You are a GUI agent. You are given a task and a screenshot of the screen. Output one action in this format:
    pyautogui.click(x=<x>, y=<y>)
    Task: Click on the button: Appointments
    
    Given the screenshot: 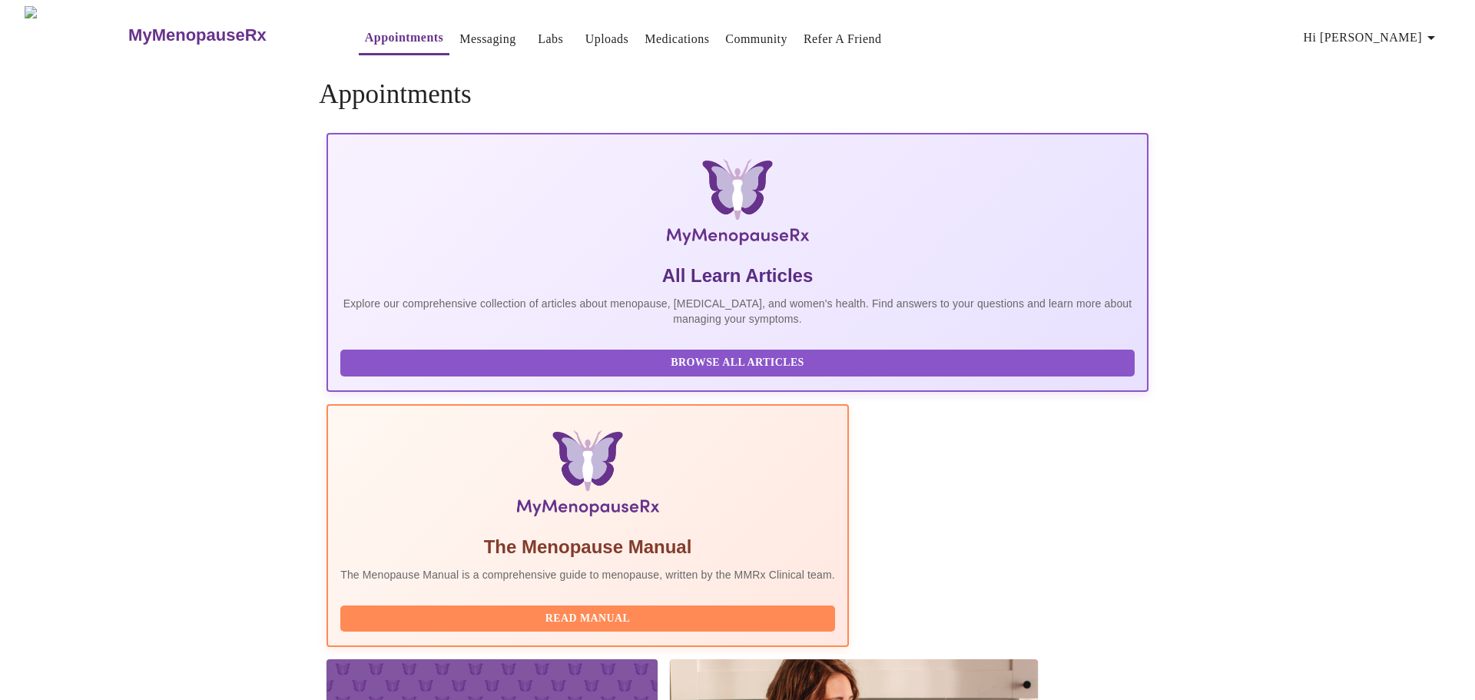 What is the action you would take?
    pyautogui.click(x=404, y=38)
    